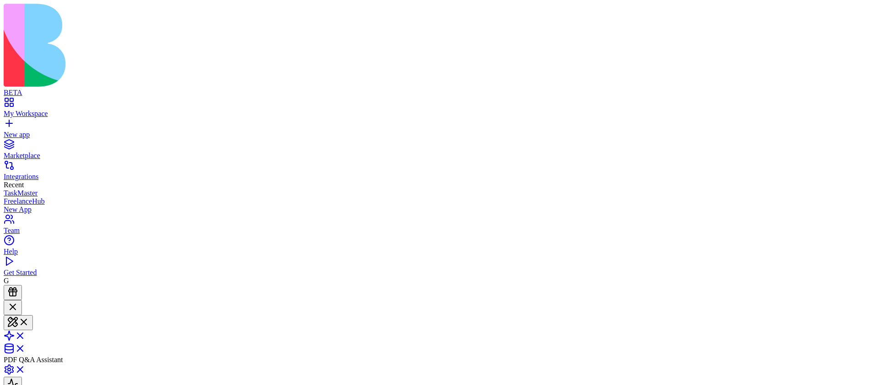 The width and height of the screenshot is (877, 385). I want to click on div: TaskMaster, so click(438, 193).